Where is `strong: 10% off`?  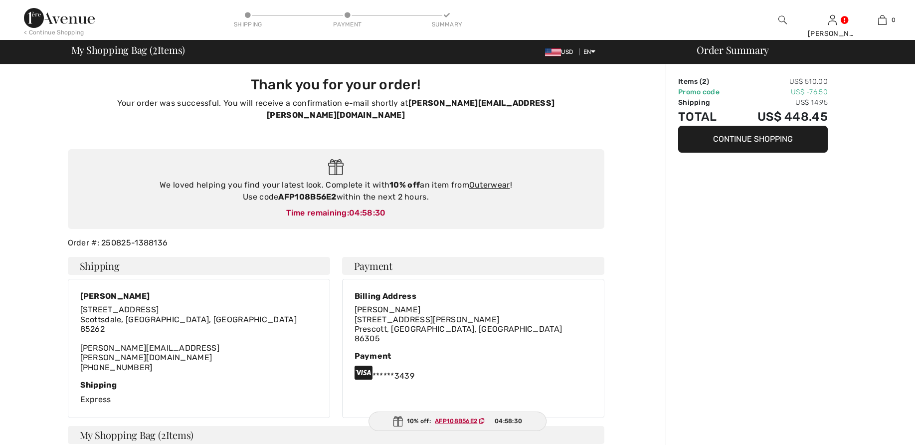
strong: 10% off is located at coordinates (404, 184).